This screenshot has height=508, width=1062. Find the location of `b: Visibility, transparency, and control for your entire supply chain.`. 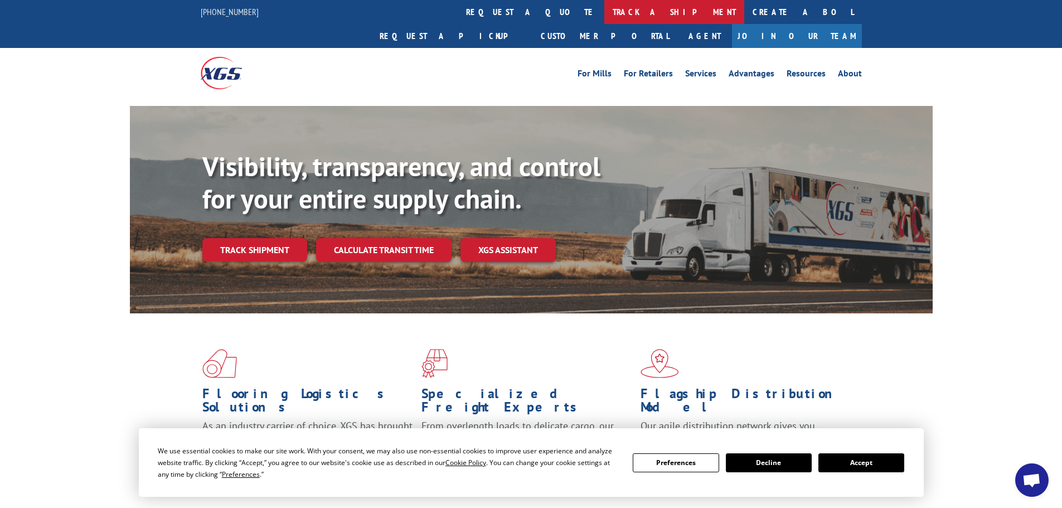

b: Visibility, transparency, and control for your entire supply chain. is located at coordinates (401, 182).